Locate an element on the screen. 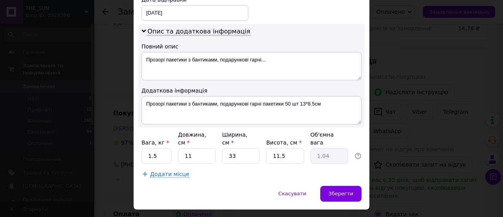 Image resolution: width=503 pixels, height=217 pixels. div: Об'ємна вага is located at coordinates (329, 138).